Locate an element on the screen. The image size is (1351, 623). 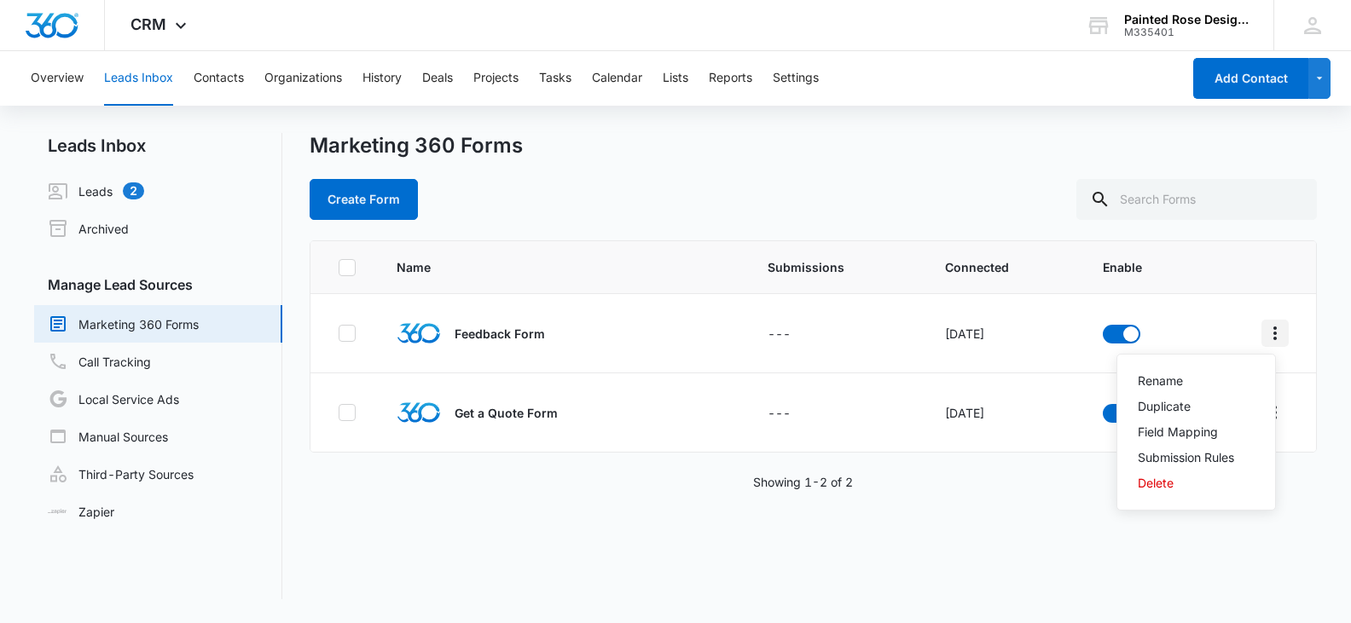
p: Feedback Form is located at coordinates (500, 333).